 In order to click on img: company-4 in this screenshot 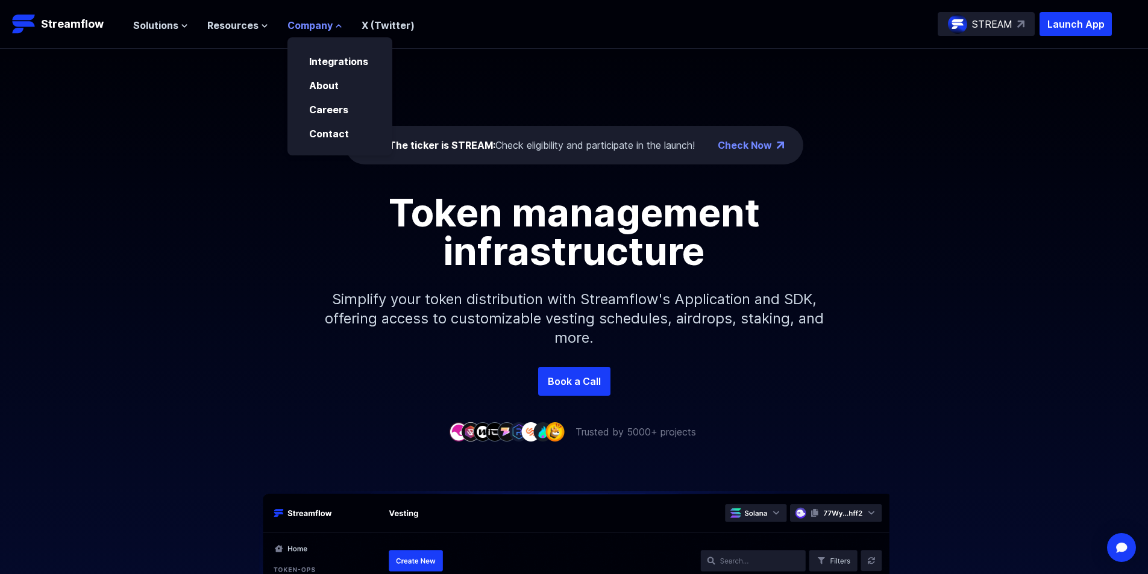, I will do `click(495, 432)`.